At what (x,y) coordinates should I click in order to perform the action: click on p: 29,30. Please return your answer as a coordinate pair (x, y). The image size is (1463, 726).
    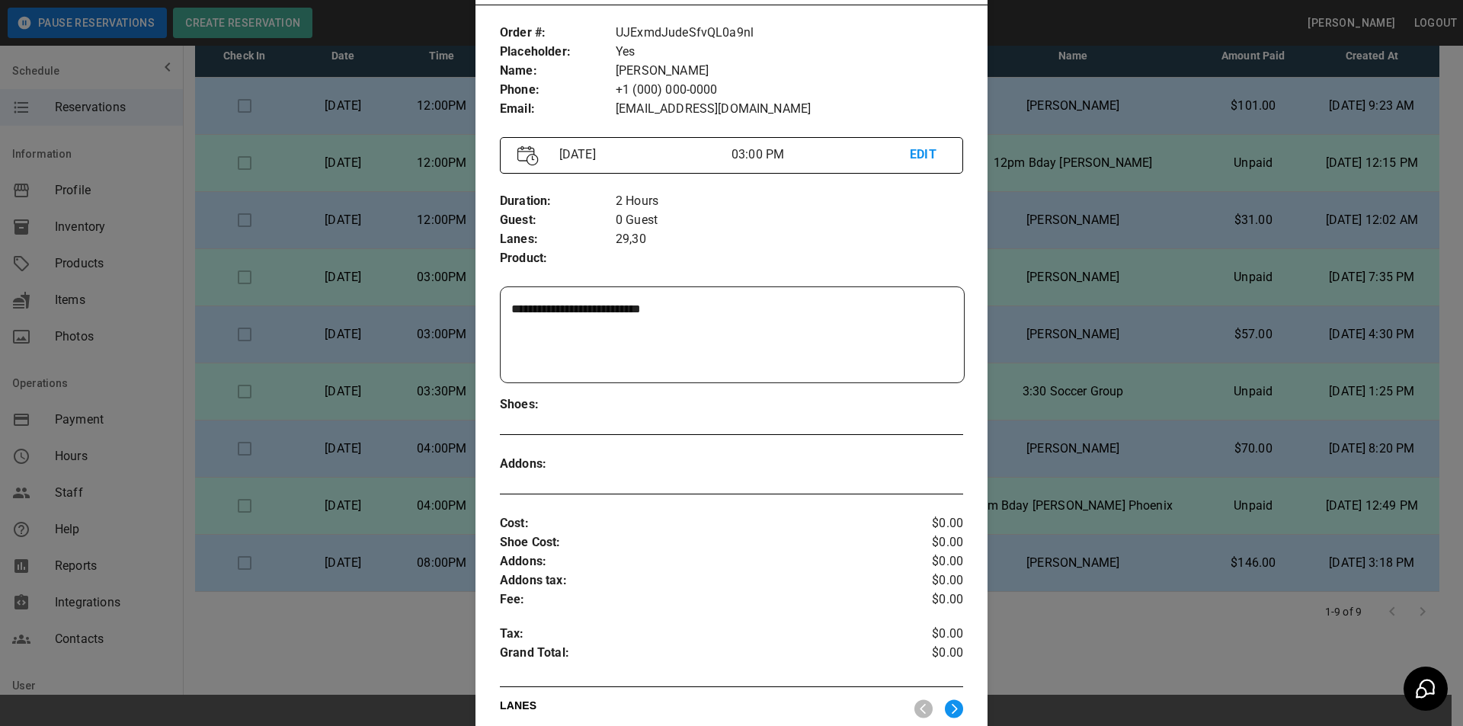
    Looking at the image, I should click on (789, 239).